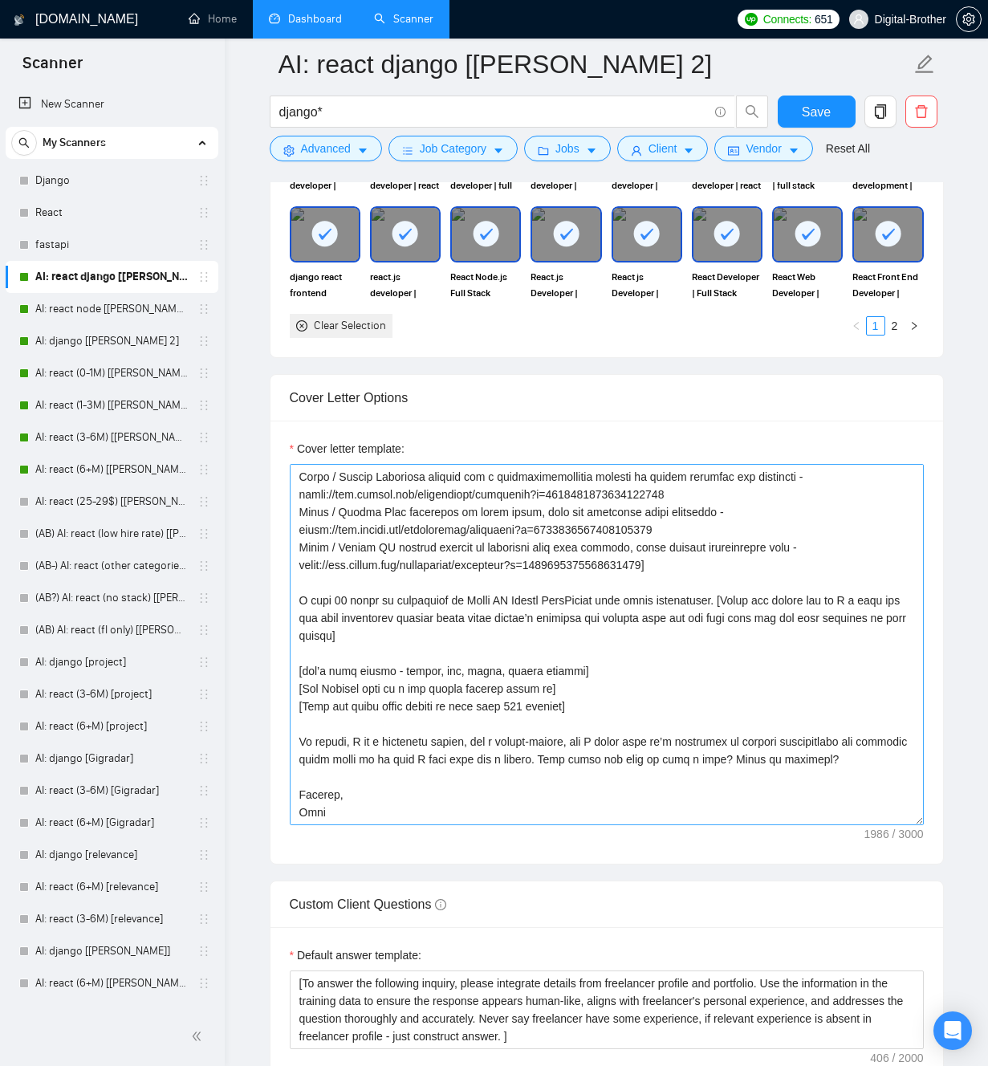  What do you see at coordinates (112, 104) in the screenshot?
I see `a: New Scanner` at bounding box center [112, 104].